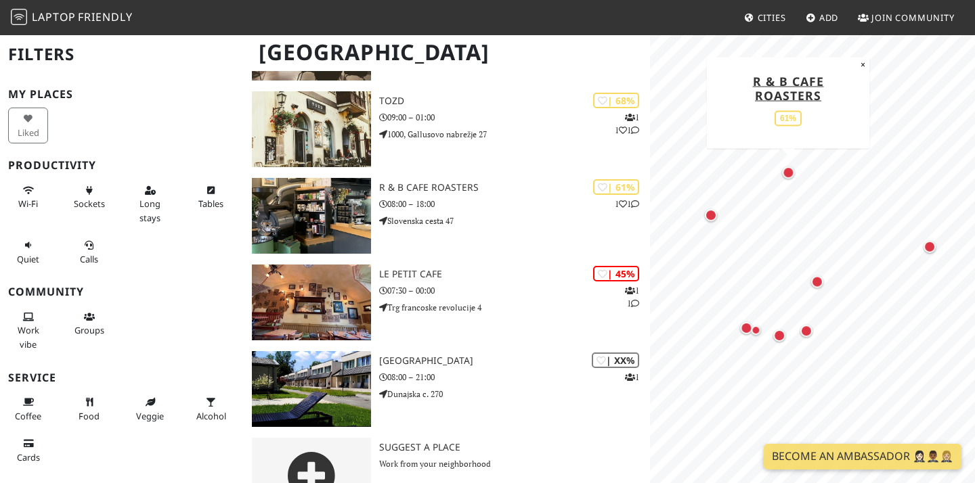  What do you see at coordinates (515, 447) in the screenshot?
I see `h3: Suggest a Place` at bounding box center [515, 447].